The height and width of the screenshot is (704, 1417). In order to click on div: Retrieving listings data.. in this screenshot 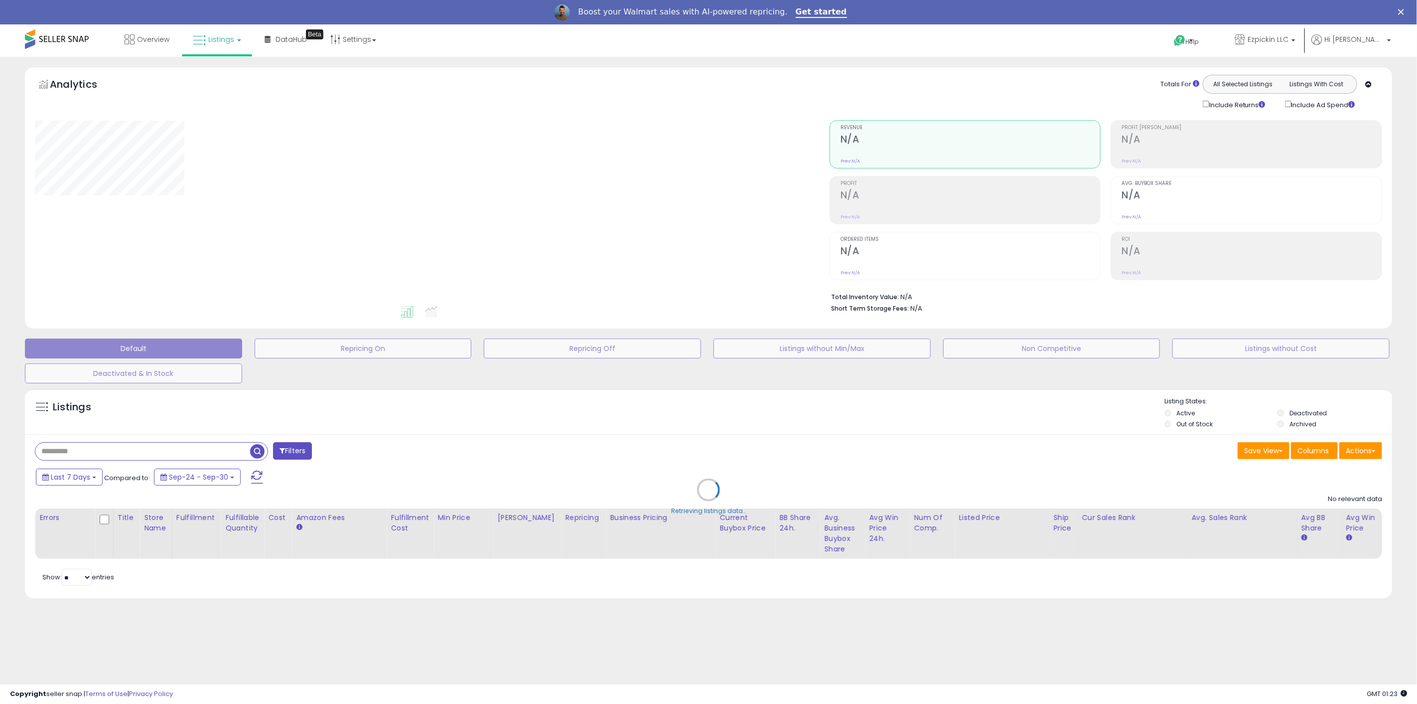, I will do `click(709, 511)`.